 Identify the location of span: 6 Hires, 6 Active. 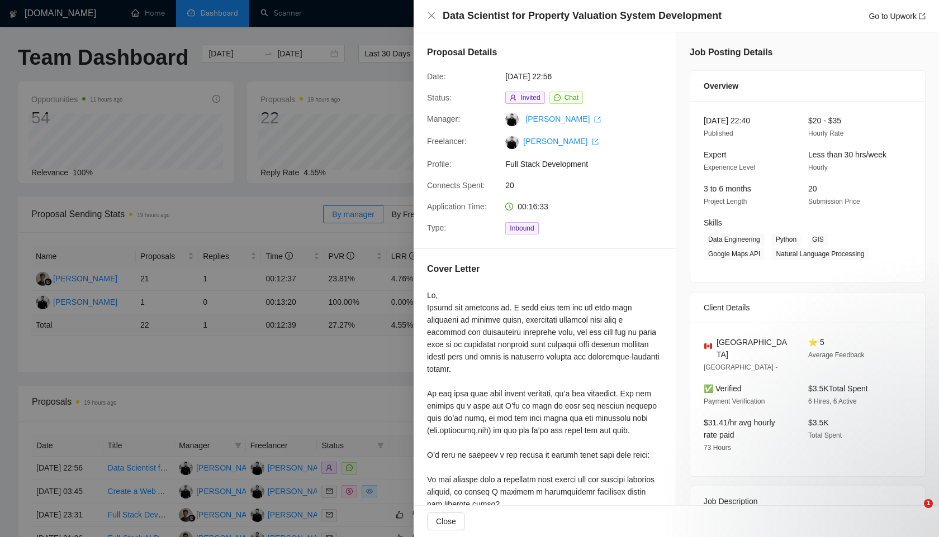
(832, 402).